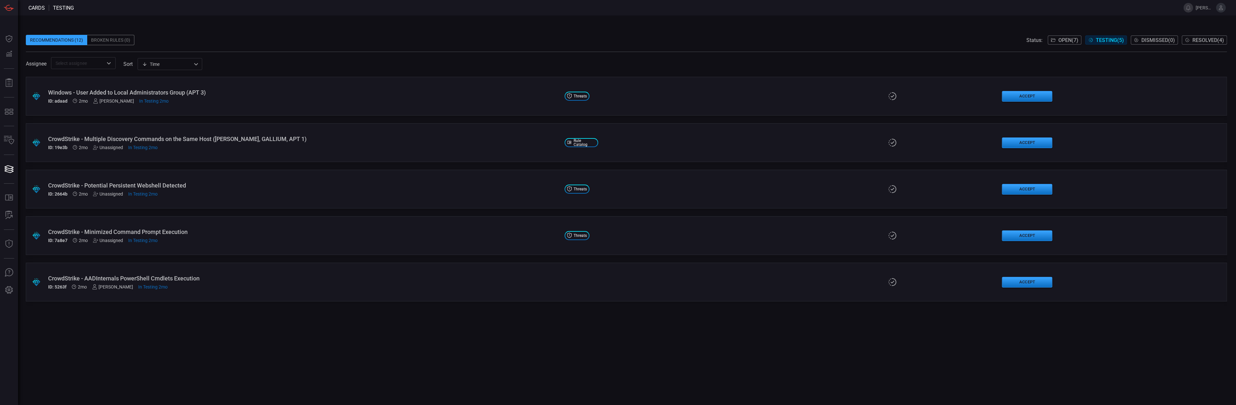  Describe the element at coordinates (1034, 40) in the screenshot. I see `span: Status:` at that location.